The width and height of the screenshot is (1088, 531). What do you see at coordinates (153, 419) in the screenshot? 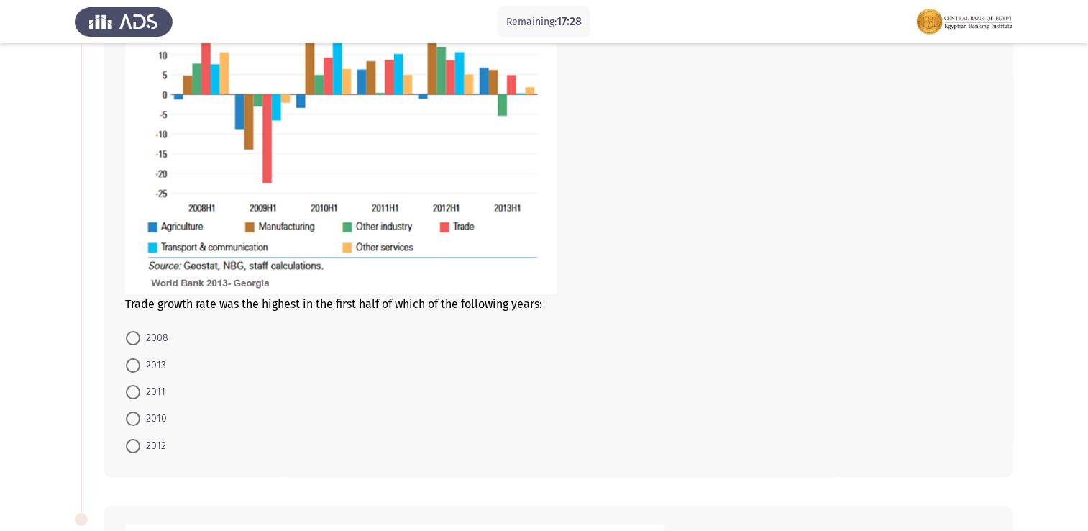
I see `span: 2010` at bounding box center [153, 419].